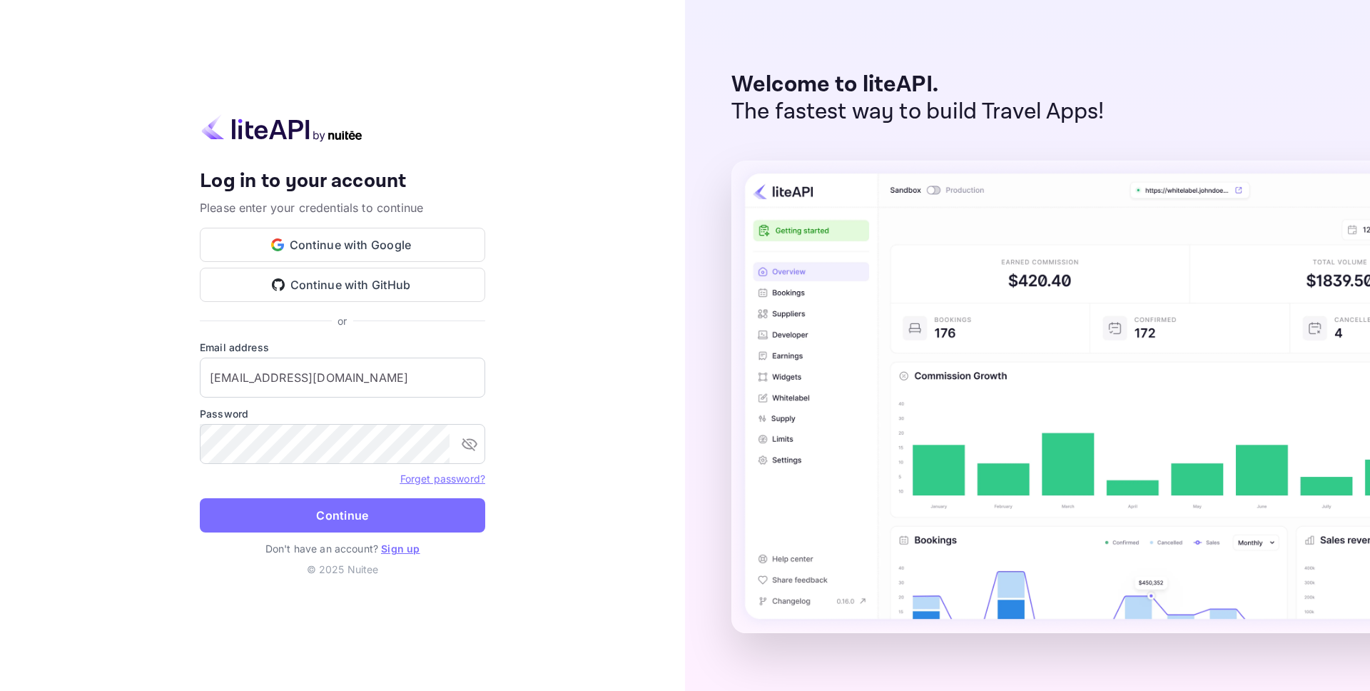  I want to click on button: toggle password visibility, so click(469, 444).